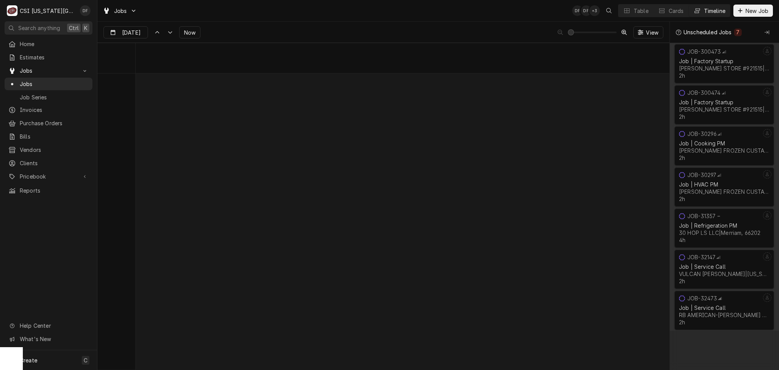  What do you see at coordinates (702, 298) in the screenshot?
I see `div: JOB-32473` at bounding box center [702, 298].